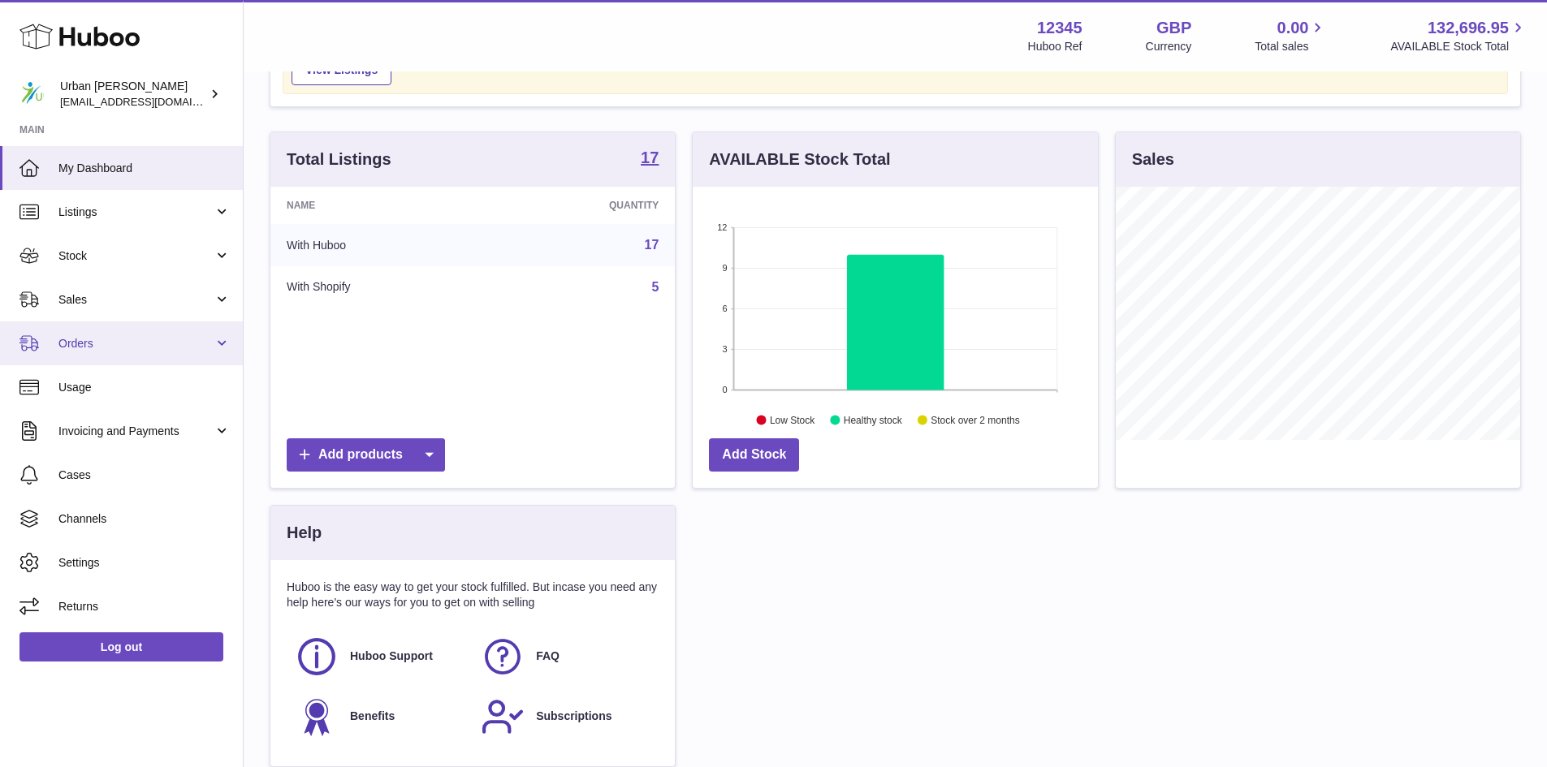 Image resolution: width=1547 pixels, height=767 pixels. I want to click on span: 132,696.95, so click(1468, 28).